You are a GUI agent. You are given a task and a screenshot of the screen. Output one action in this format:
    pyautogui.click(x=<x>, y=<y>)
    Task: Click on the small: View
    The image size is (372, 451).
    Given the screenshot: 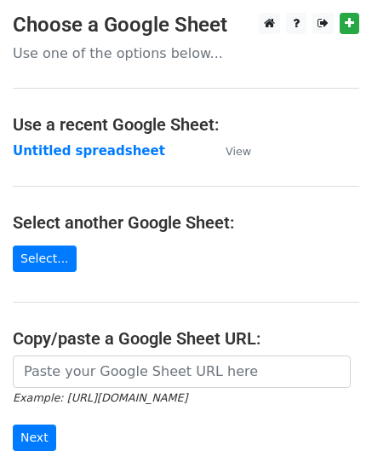 What is the action you would take?
    pyautogui.click(x=239, y=151)
    